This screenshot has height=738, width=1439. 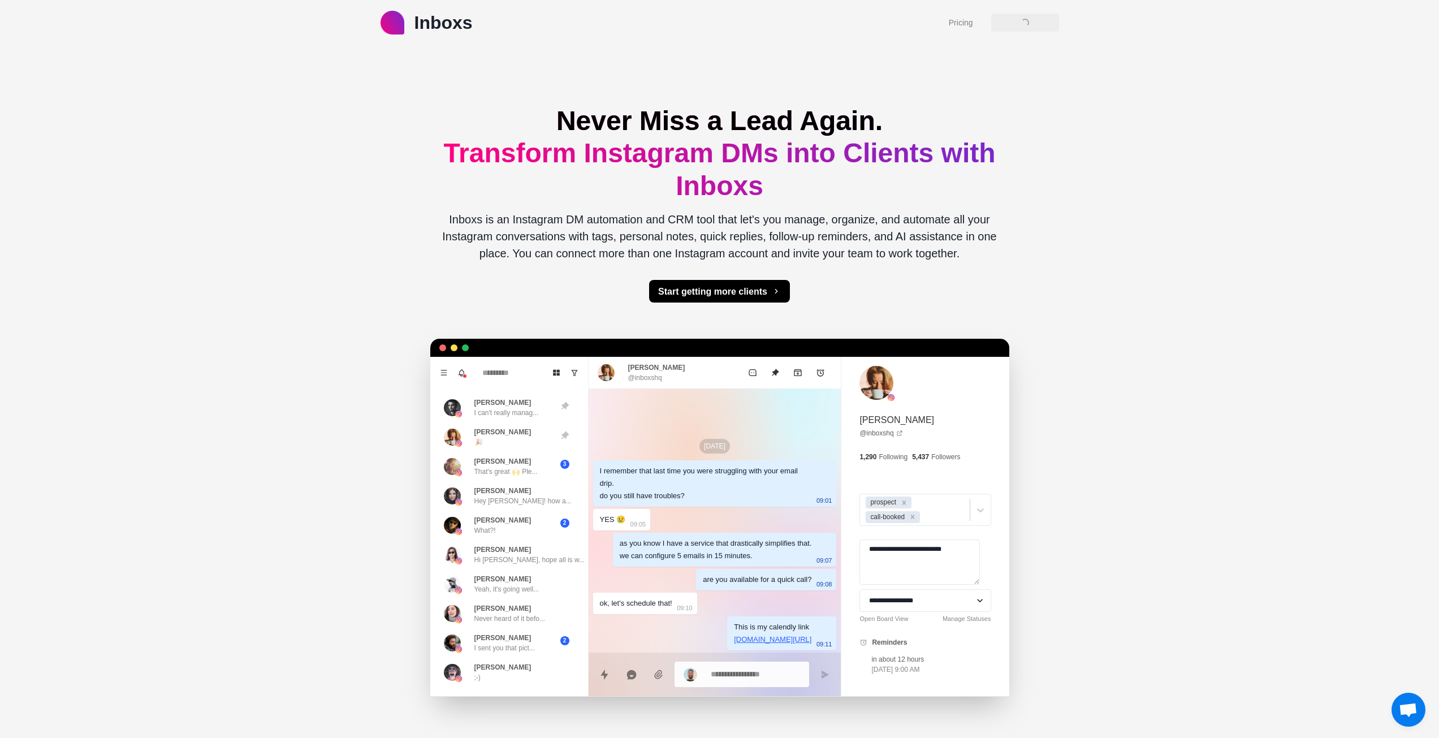 I want to click on p: 09:10, so click(x=685, y=608).